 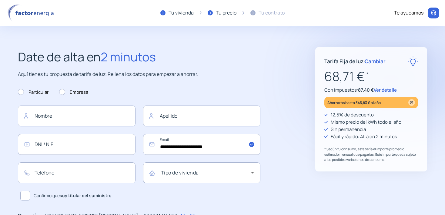 What do you see at coordinates (363, 137) in the screenshot?
I see `p: Fácil y rápido: Alta en 2 minutos` at bounding box center [363, 137].